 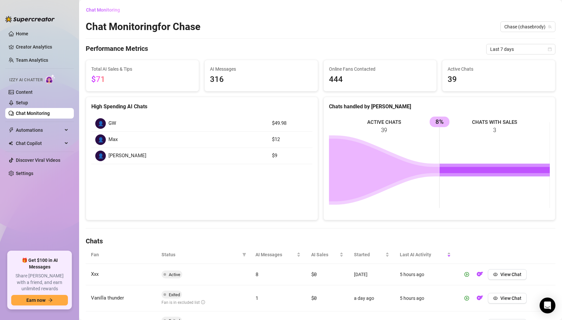 I want to click on span: Started, so click(x=369, y=254).